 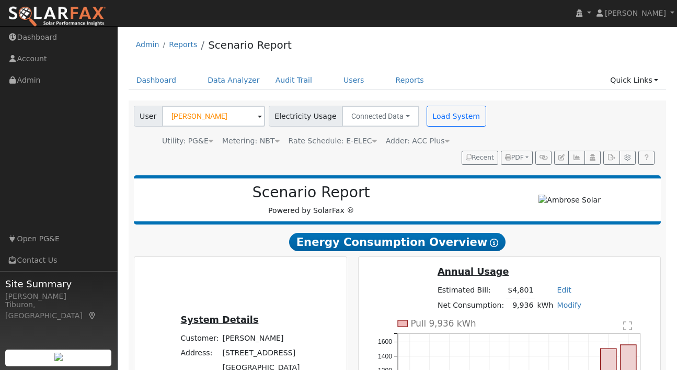 I want to click on span: Energy Consumption Overview, so click(x=397, y=242).